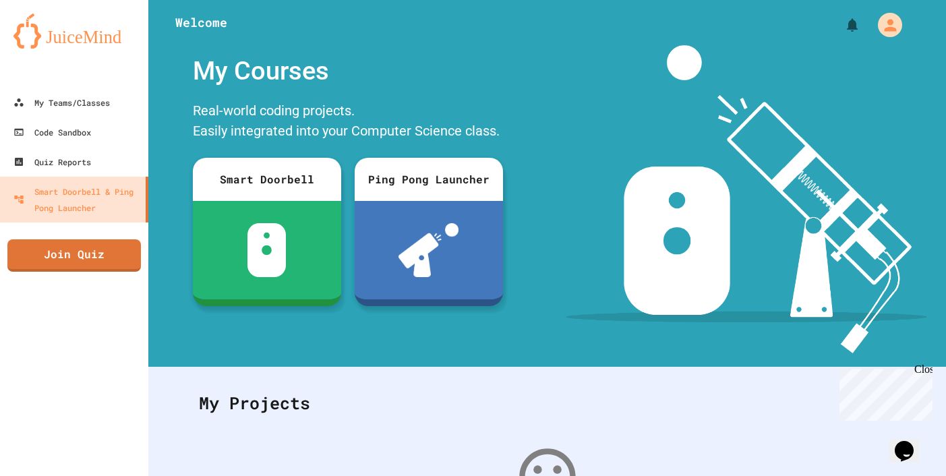 This screenshot has height=476, width=946. What do you see at coordinates (74, 31) in the screenshot?
I see `img: logo-orange.svg` at bounding box center [74, 31].